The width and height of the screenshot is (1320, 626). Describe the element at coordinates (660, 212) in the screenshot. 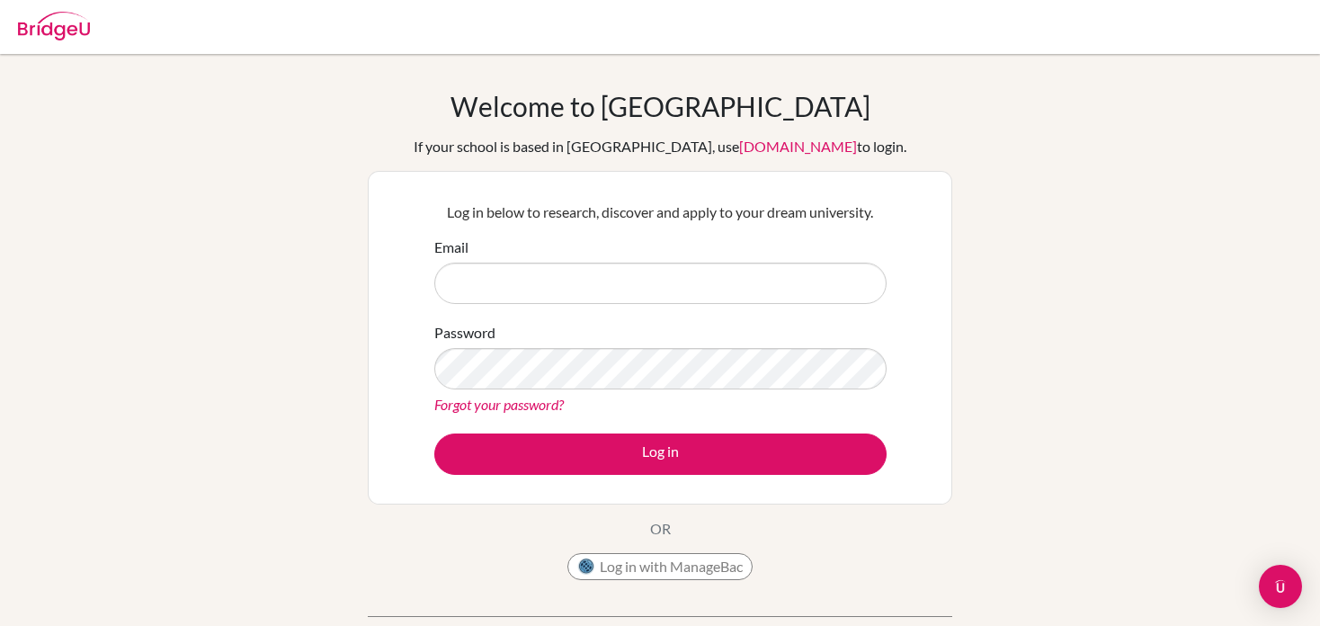

I see `p: Log in below to research, discover and apply to your dream university.` at that location.